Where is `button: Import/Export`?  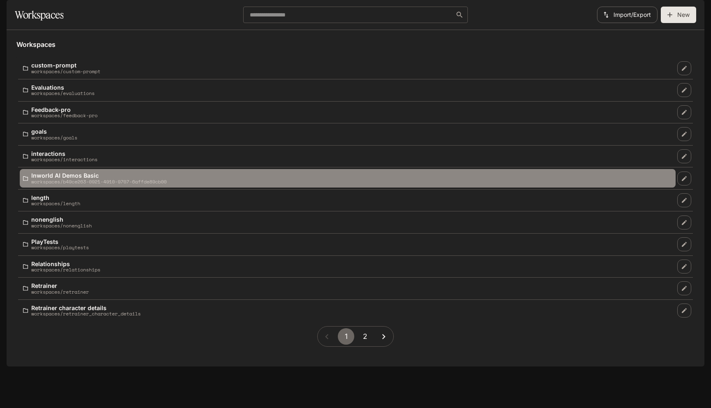 button: Import/Export is located at coordinates (627, 15).